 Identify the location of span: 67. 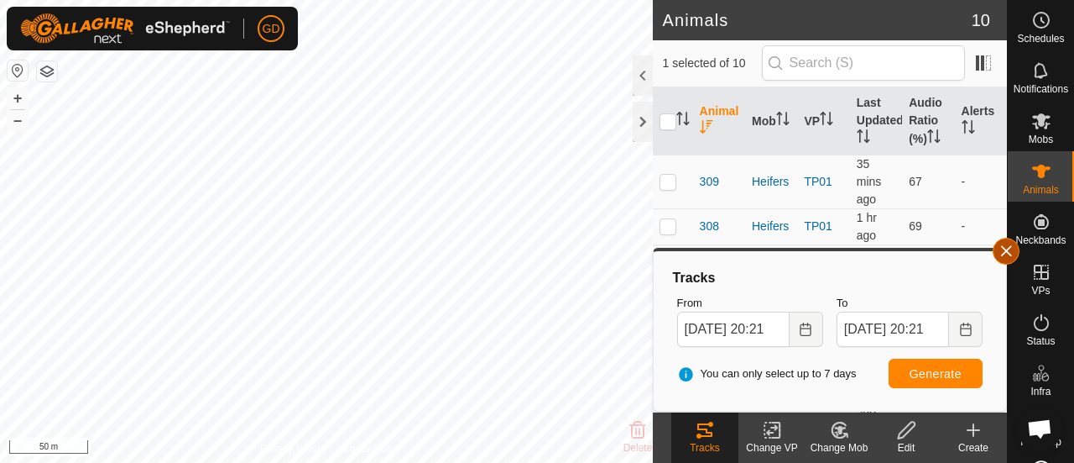
(916, 181).